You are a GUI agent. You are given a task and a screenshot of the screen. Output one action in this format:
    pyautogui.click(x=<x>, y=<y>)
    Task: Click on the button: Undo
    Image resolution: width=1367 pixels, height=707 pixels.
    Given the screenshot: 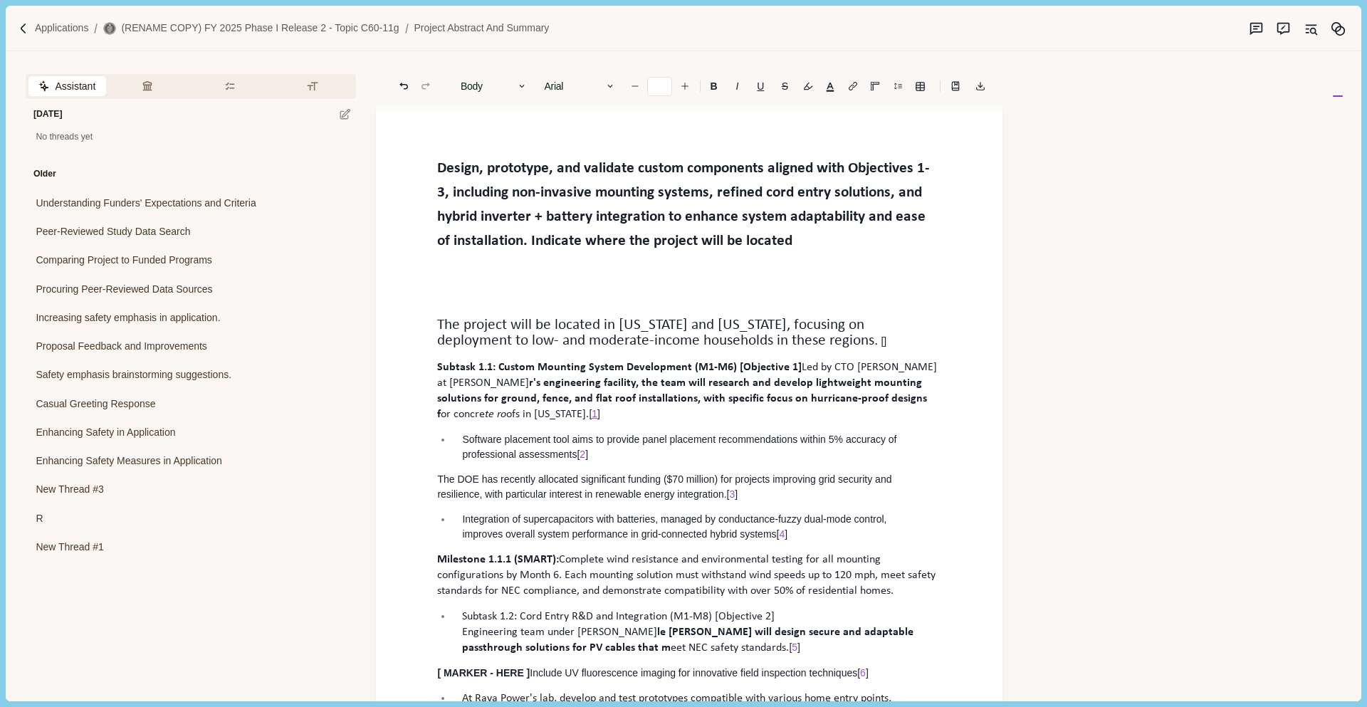 What is the action you would take?
    pyautogui.click(x=404, y=86)
    